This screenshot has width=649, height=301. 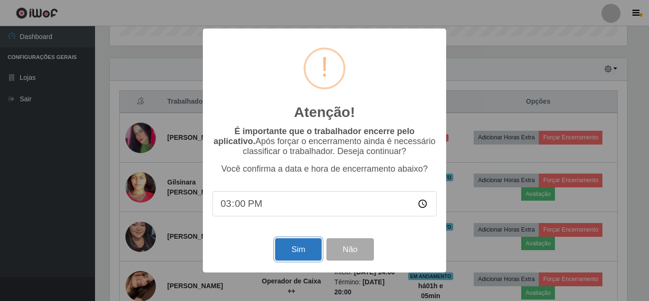 What do you see at coordinates (350, 249) in the screenshot?
I see `button: Não` at bounding box center [350, 249].